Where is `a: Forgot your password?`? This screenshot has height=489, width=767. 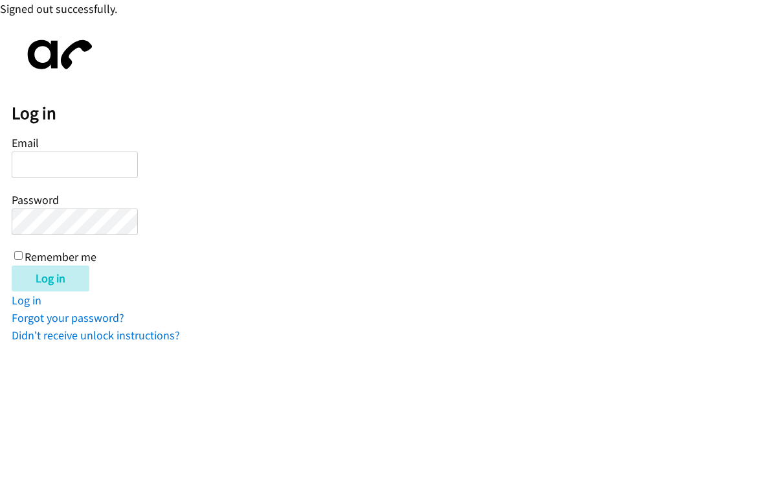 a: Forgot your password? is located at coordinates (68, 317).